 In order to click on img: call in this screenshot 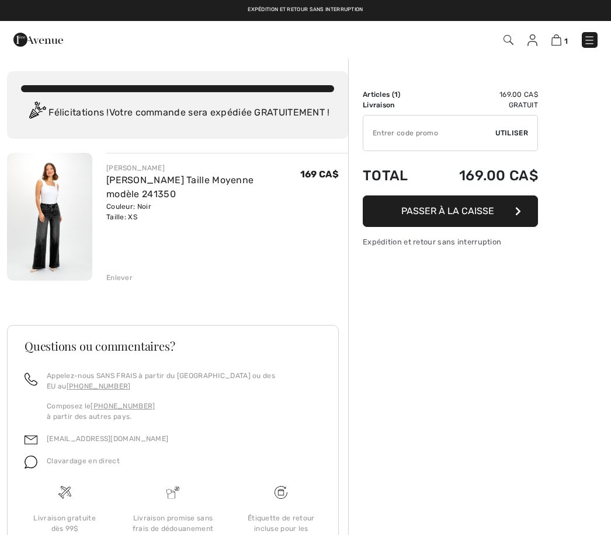, I will do `click(31, 379)`.